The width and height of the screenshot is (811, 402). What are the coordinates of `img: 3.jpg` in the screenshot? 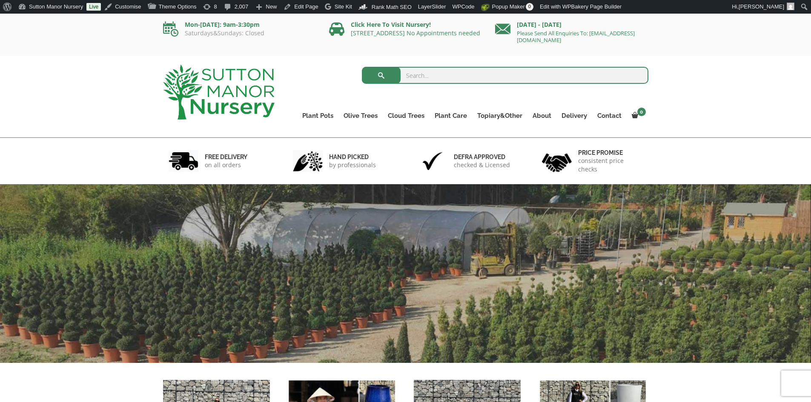 It's located at (432, 161).